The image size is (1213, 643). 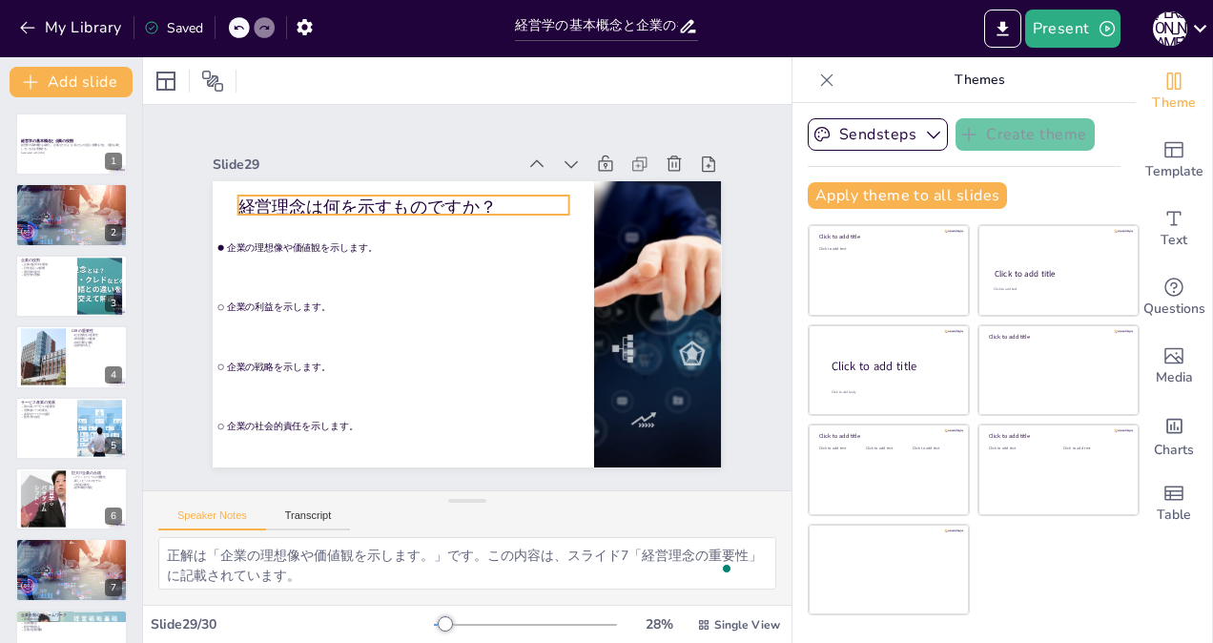 I want to click on p: 企業の影響, so click(x=72, y=204).